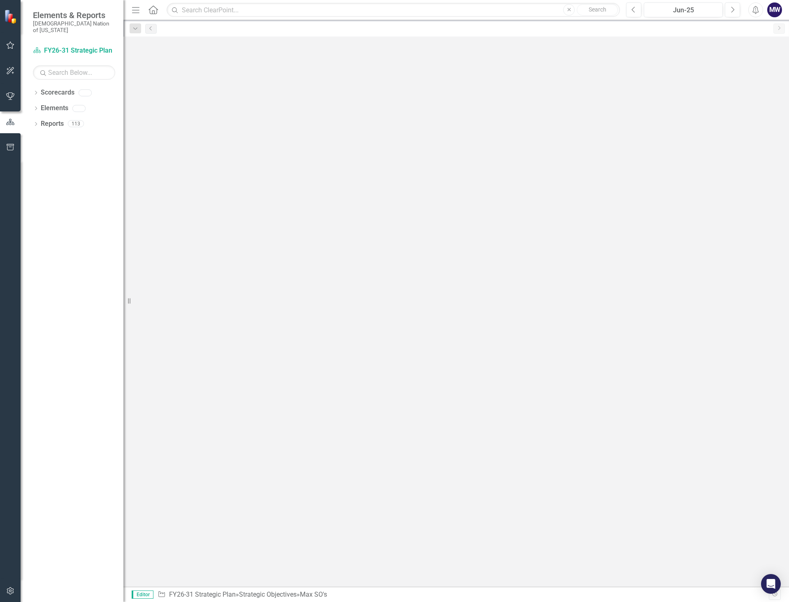  Describe the element at coordinates (771, 584) in the screenshot. I see `div: Open Intercom Messenger` at that location.